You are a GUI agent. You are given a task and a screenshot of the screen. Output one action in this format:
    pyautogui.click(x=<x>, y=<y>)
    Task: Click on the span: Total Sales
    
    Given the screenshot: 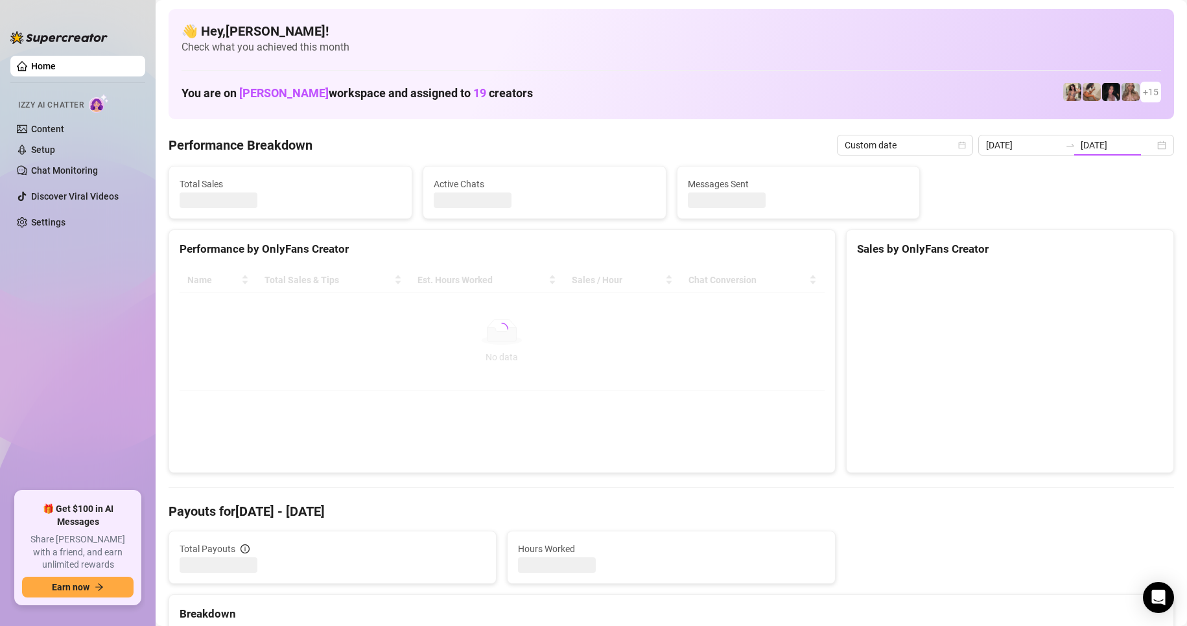 What is the action you would take?
    pyautogui.click(x=290, y=184)
    